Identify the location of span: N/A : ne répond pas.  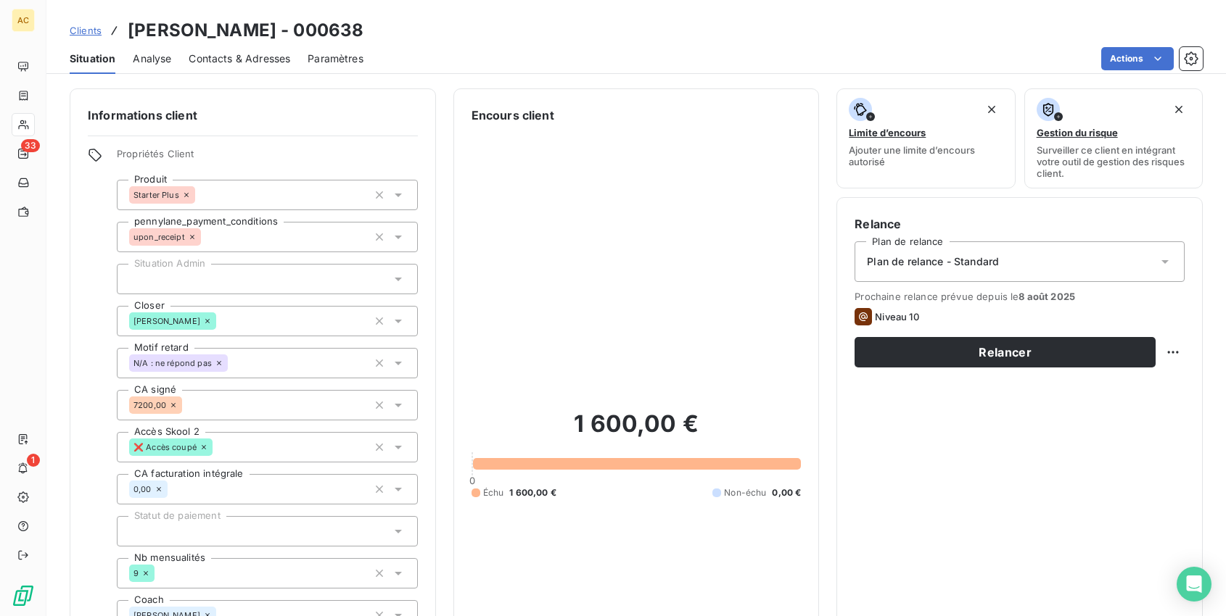
(173, 363).